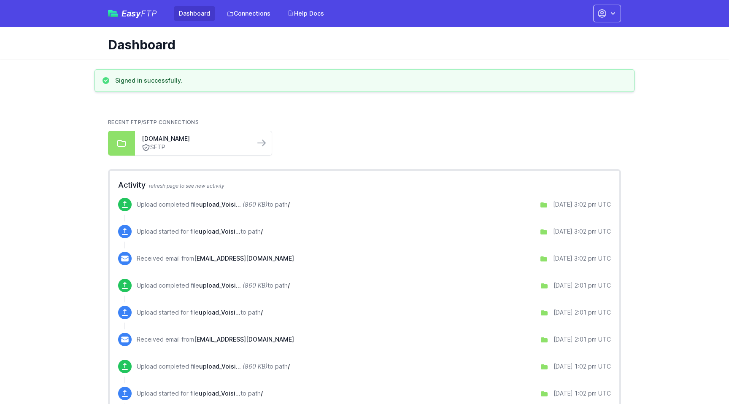  Describe the element at coordinates (361, 45) in the screenshot. I see `h1: Dashboard` at that location.